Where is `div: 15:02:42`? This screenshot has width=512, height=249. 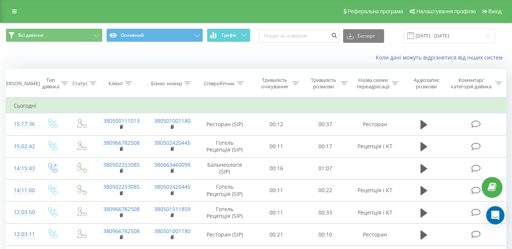 div: 15:02:42 is located at coordinates (22, 147).